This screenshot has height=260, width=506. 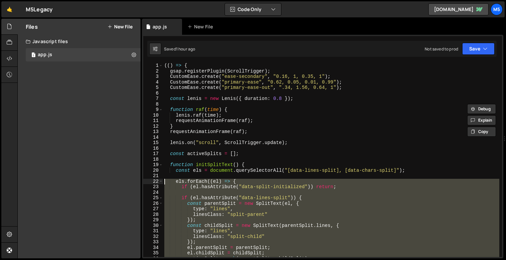 I want to click on div: 8, so click(x=153, y=104).